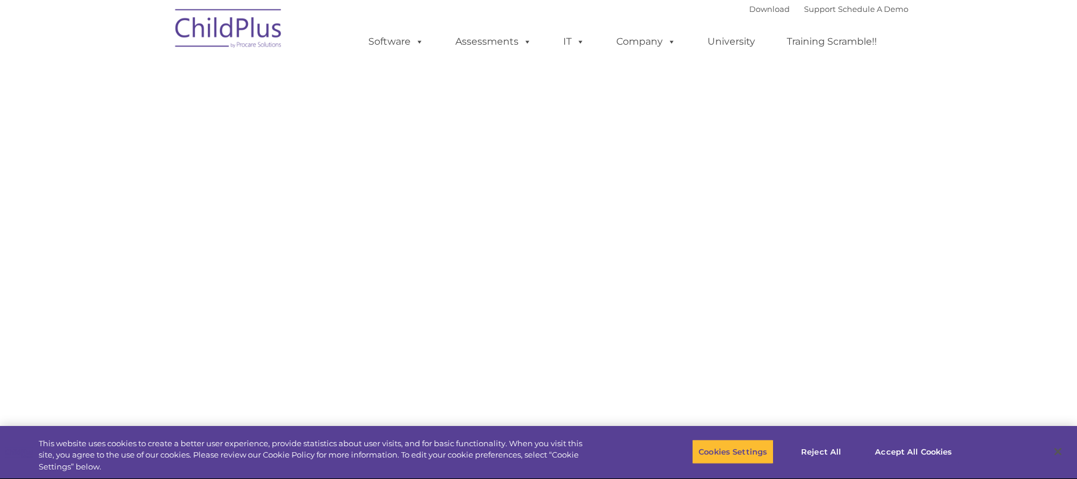 This screenshot has height=479, width=1077. Describe the element at coordinates (229, 30) in the screenshot. I see `img: ChildPlus by Procare Solutions` at that location.